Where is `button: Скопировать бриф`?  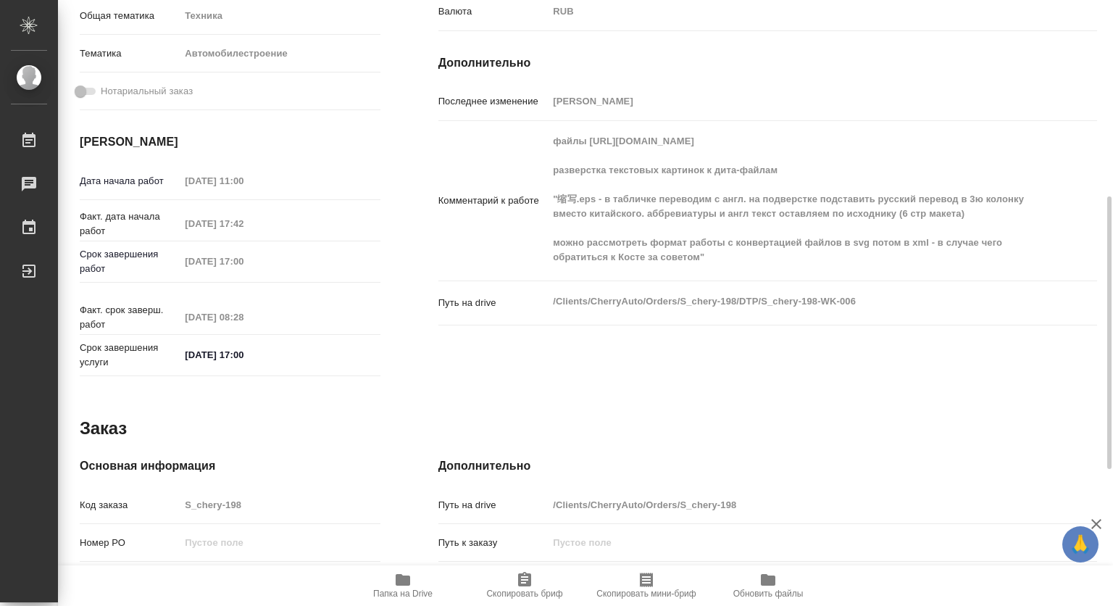 button: Скопировать бриф is located at coordinates (525, 585).